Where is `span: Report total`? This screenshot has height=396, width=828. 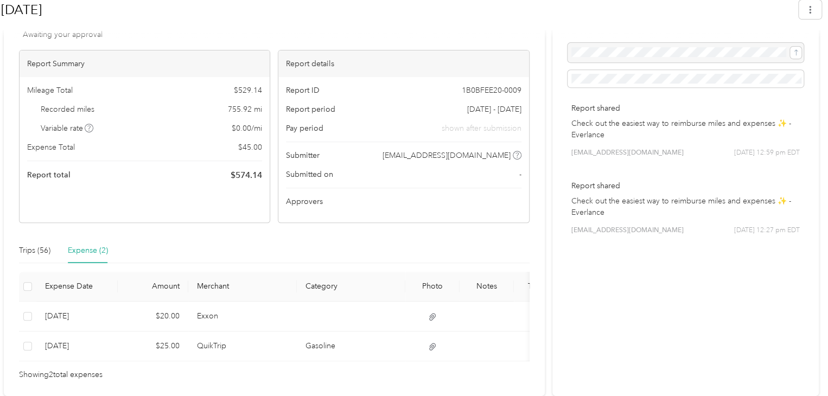 span: Report total is located at coordinates (49, 175).